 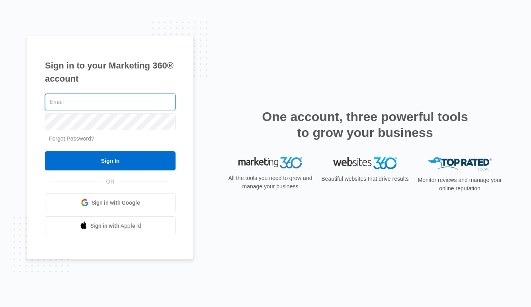 I want to click on p: All the tools you need to grow and manage your business, so click(x=270, y=182).